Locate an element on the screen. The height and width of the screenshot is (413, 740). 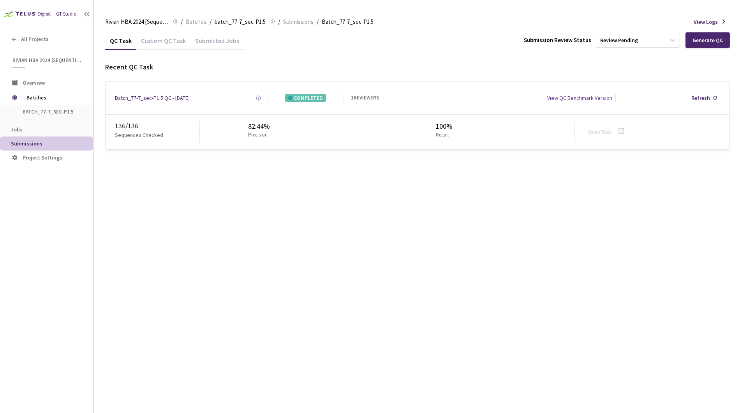
span: Batch_77-7_sec-P1.5 is located at coordinates (347, 22).